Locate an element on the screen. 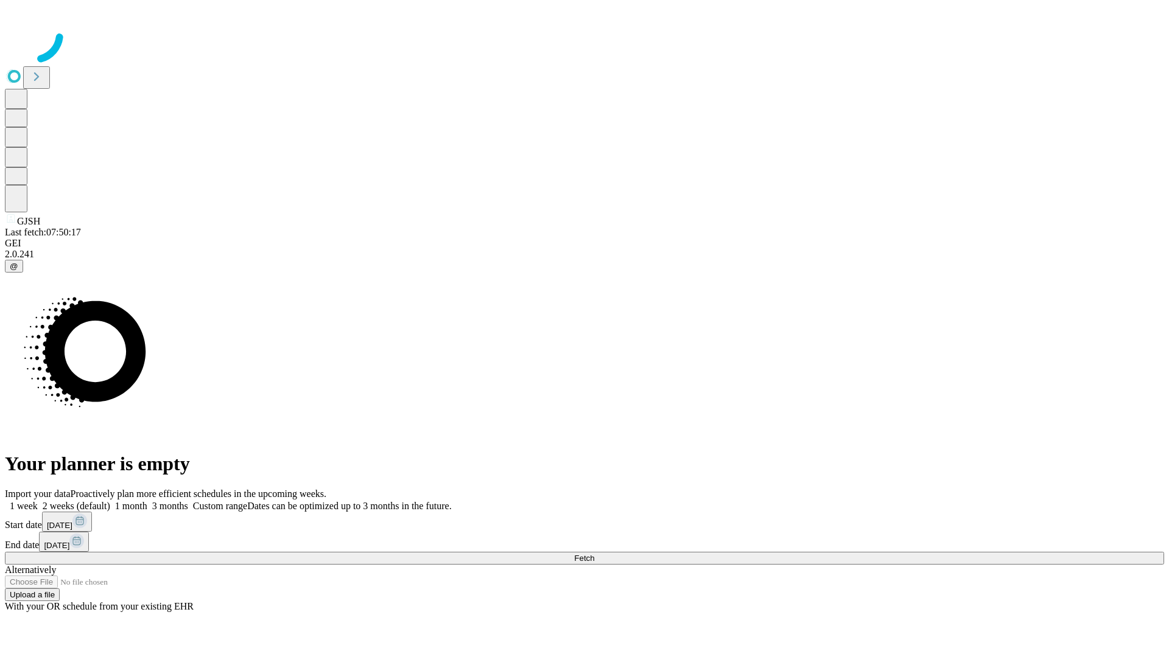 The image size is (1169, 657). div: Start date is located at coordinates (584, 522).